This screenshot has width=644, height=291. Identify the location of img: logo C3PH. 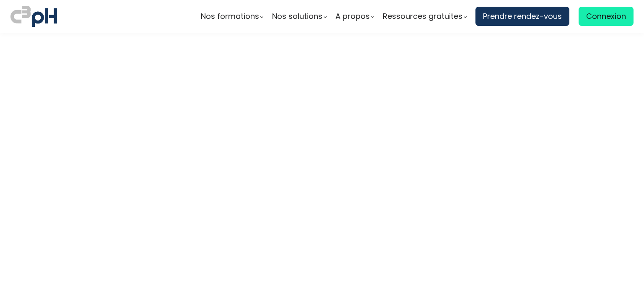
(34, 16).